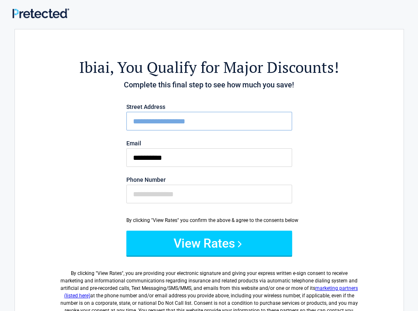 The width and height of the screenshot is (418, 311). I want to click on h4: Complete this final step to see how much you save!, so click(209, 85).